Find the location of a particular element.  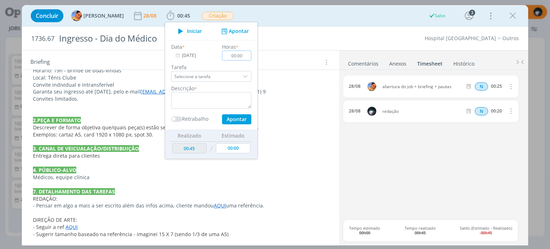

div: dialog is located at coordinates (274, 125).